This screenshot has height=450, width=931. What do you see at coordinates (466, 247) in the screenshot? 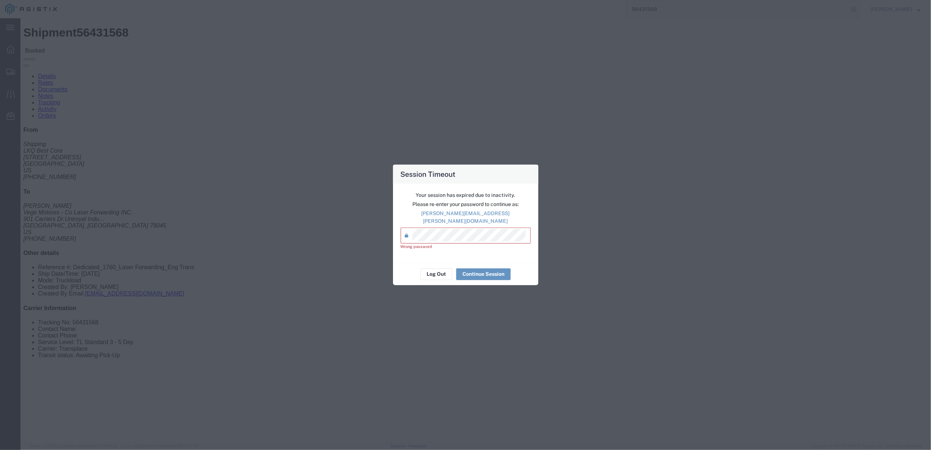
I see `div: Wrong password` at bounding box center [466, 247].